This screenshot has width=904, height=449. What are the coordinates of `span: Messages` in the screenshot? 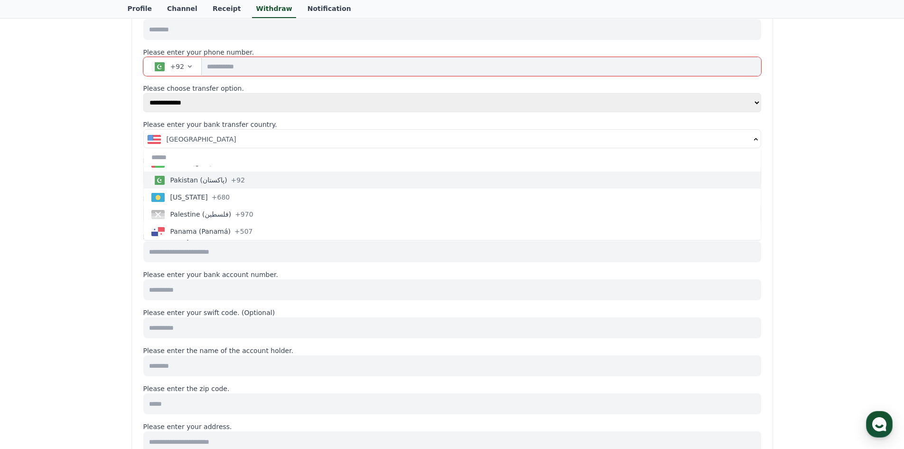 It's located at (93, 319).